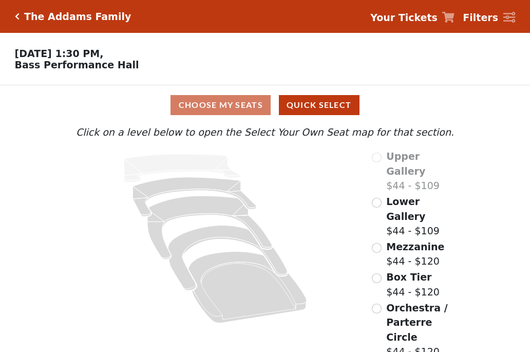  I want to click on path: Lower Gallery - Seats Available: 211, so click(195, 197).